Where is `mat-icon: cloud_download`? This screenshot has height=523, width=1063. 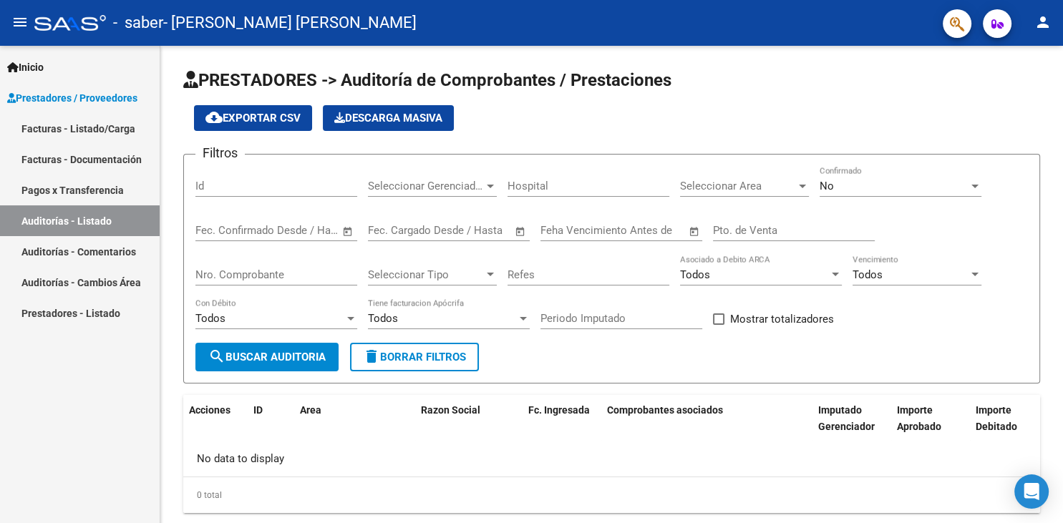
mat-icon: cloud_download is located at coordinates (214, 117).